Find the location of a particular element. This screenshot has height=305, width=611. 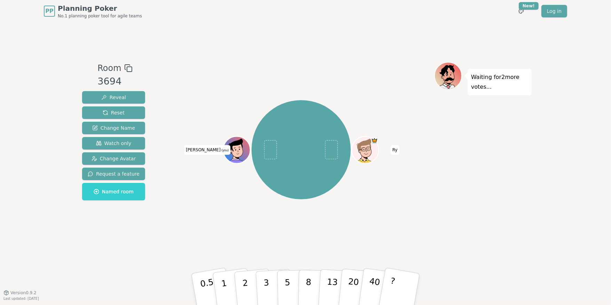

p: Waiting for 2 more votes... is located at coordinates (499, 82).